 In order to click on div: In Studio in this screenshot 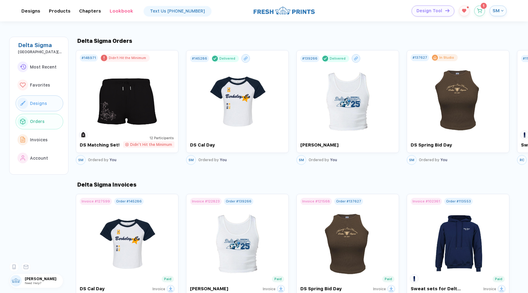, I will do `click(447, 57)`.